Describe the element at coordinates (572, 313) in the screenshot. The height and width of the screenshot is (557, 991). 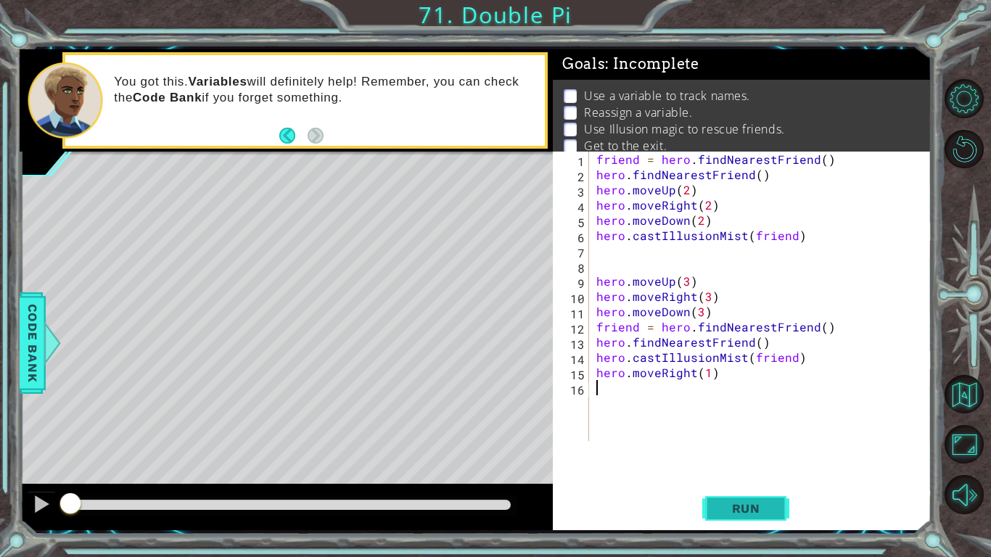
I see `div: 11` at that location.